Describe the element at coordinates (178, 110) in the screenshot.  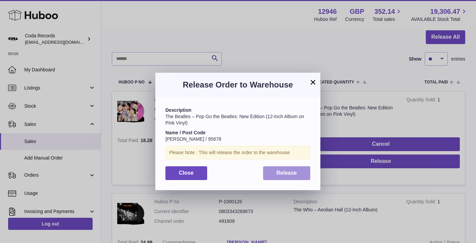
I see `strong: Description` at that location.